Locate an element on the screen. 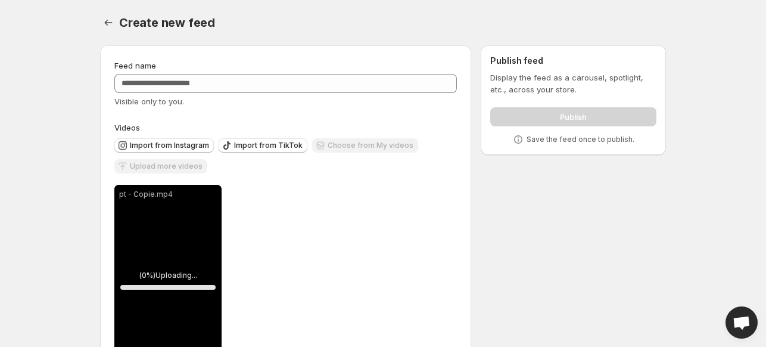 The height and width of the screenshot is (347, 766). p: Display the feed as a carousel, spotlight, etc., across your store. is located at coordinates (573, 83).